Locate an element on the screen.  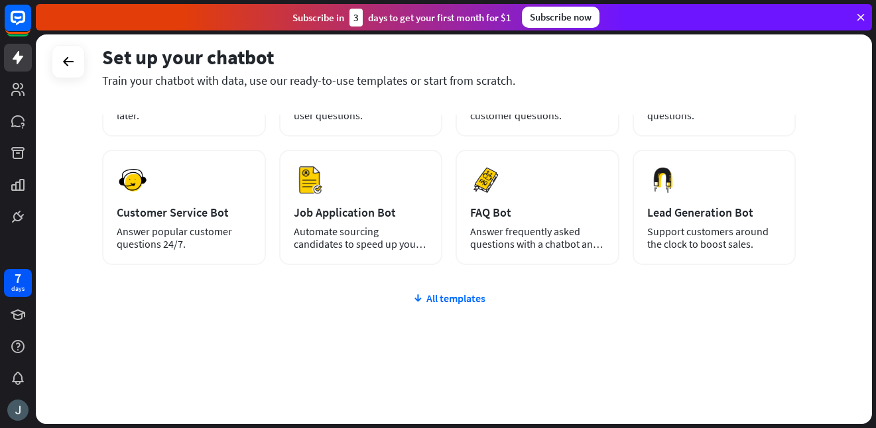
div: Answer popular customer questions 24/7. is located at coordinates (184, 238).